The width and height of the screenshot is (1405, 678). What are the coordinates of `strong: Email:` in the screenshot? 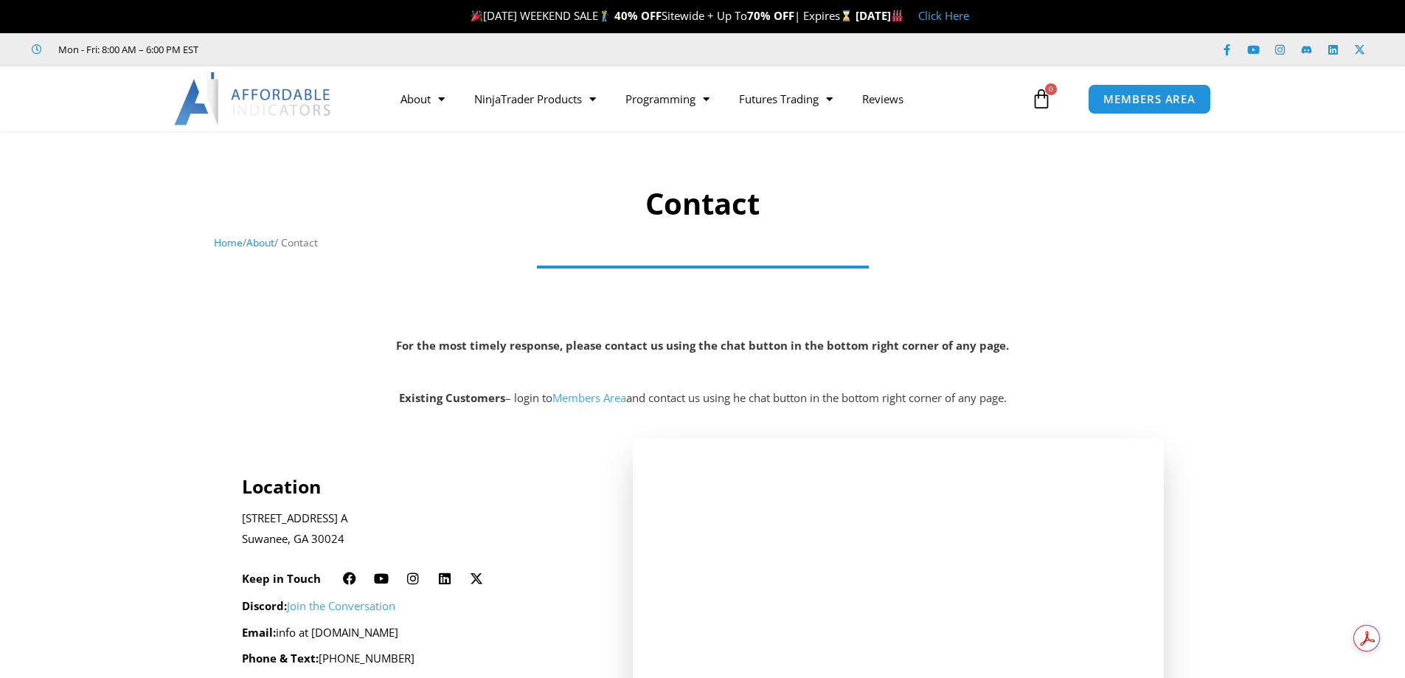 It's located at (259, 632).